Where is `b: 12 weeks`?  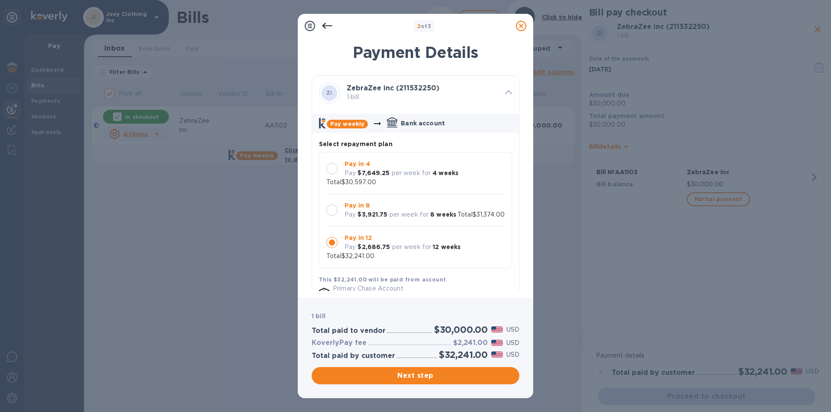 b: 12 weeks is located at coordinates (447, 247).